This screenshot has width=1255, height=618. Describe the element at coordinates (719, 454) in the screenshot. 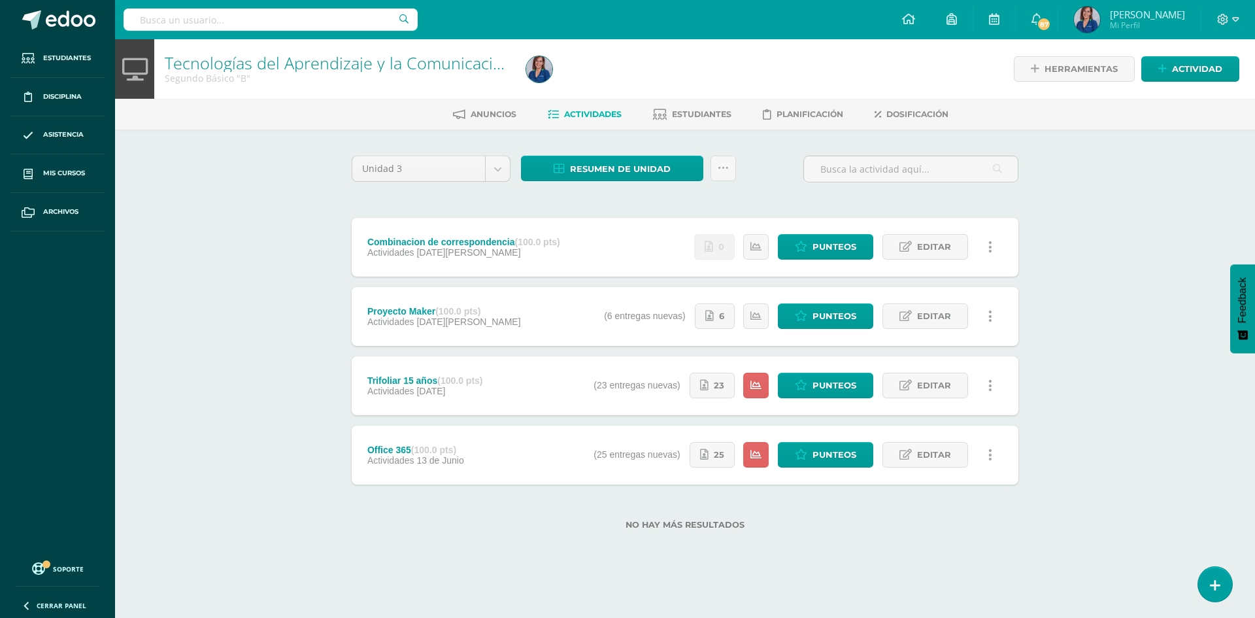

I see `span: 25` at that location.